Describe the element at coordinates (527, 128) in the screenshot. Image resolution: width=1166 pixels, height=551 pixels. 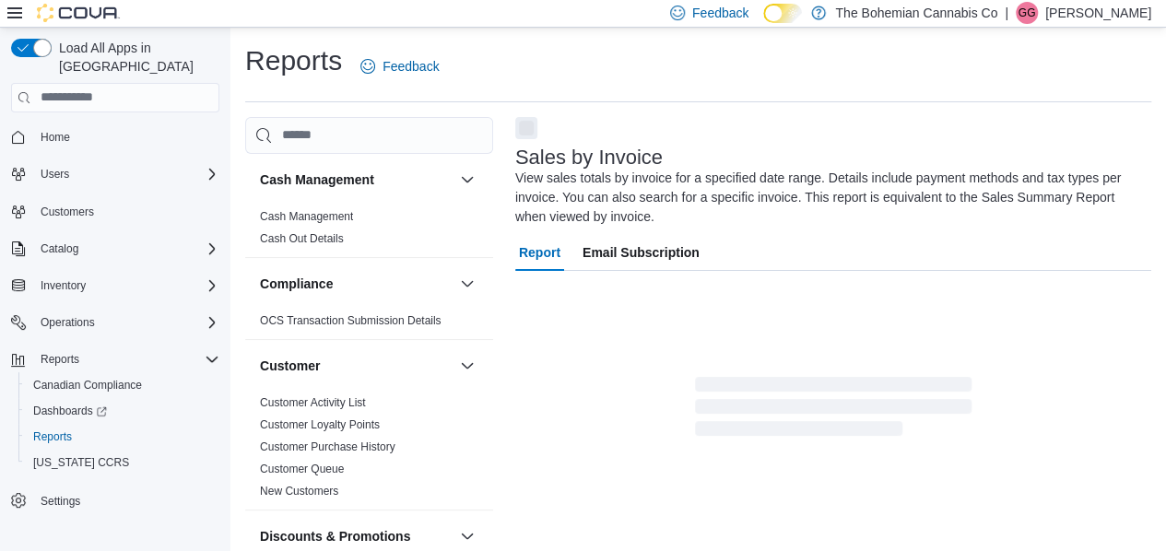
I see `button: Next` at that location.